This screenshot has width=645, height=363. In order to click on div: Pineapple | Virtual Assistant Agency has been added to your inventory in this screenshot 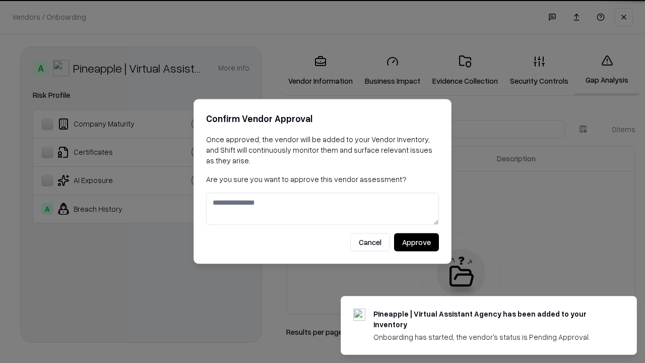, I will do `click(493, 319)`.